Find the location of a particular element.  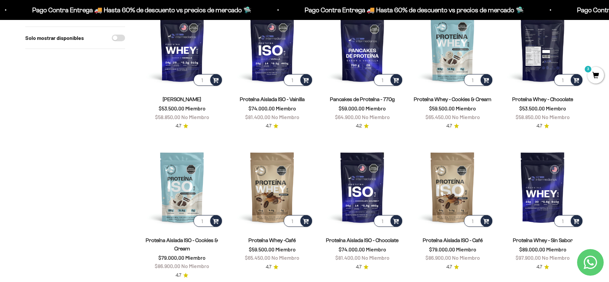

a: Proteína Aislada ISO - Chocolate is located at coordinates (362, 240).